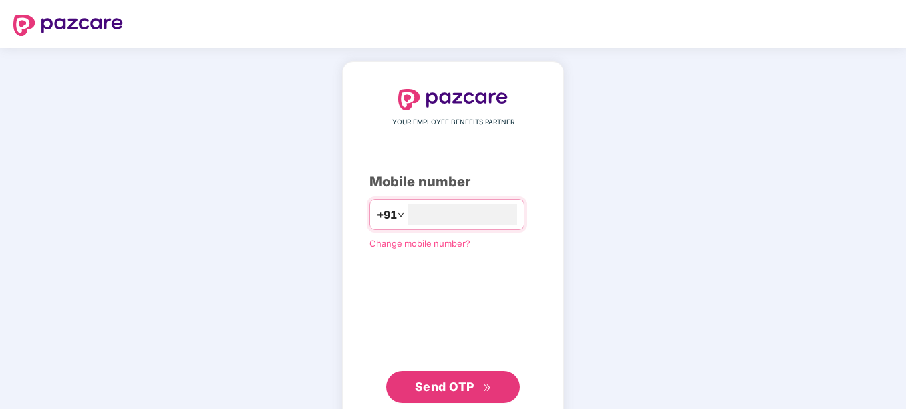 The width and height of the screenshot is (906, 409). Describe the element at coordinates (420, 243) in the screenshot. I see `a: Change mobile number?` at that location.